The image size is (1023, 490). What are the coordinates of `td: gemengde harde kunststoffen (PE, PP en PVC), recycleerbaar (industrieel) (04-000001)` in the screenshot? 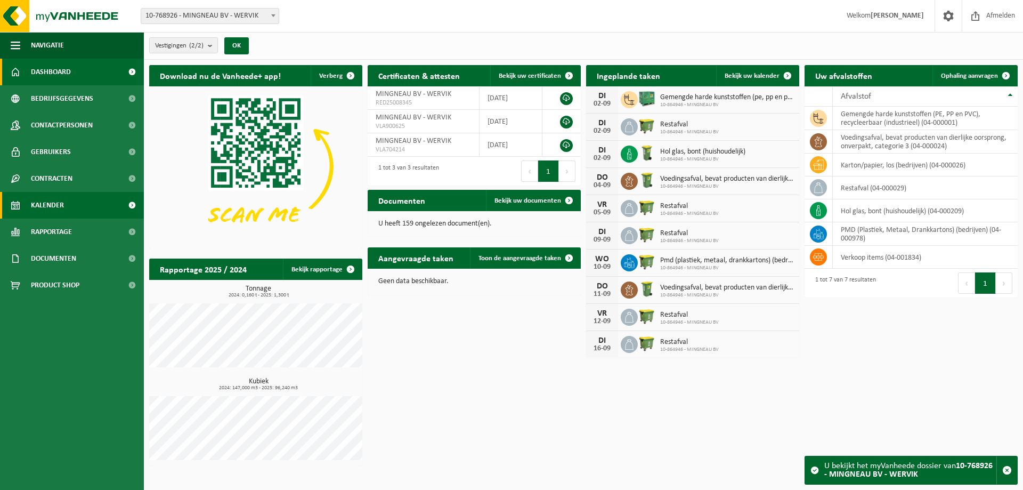 It's located at (925, 118).